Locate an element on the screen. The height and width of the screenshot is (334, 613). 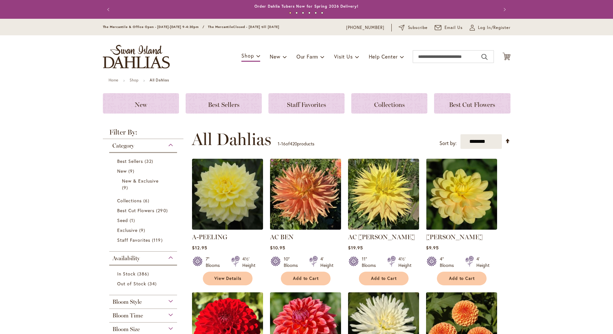
button: Previous is located at coordinates (109, 10).